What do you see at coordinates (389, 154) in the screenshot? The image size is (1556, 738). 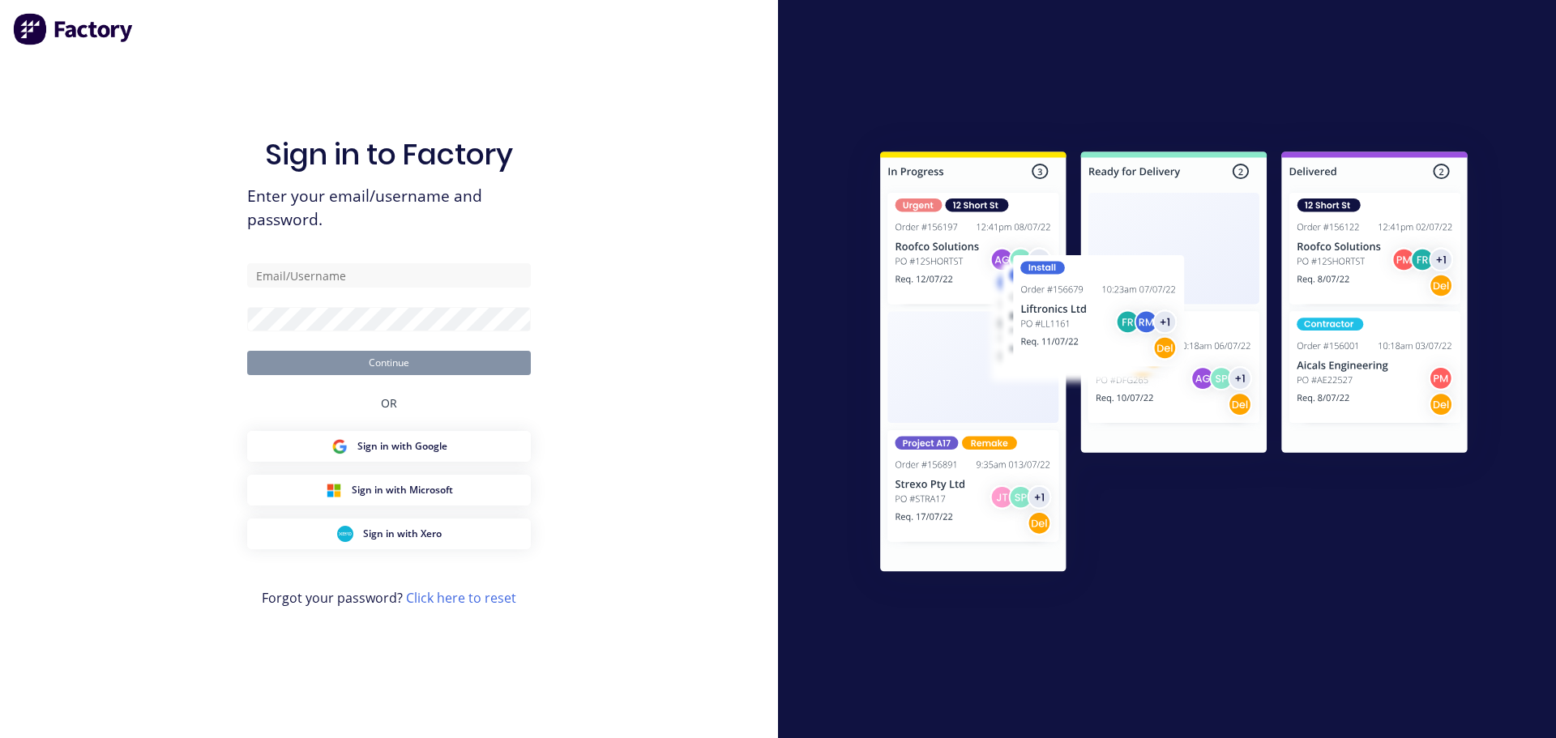 I see `h1: Sign in to Factory` at bounding box center [389, 154].